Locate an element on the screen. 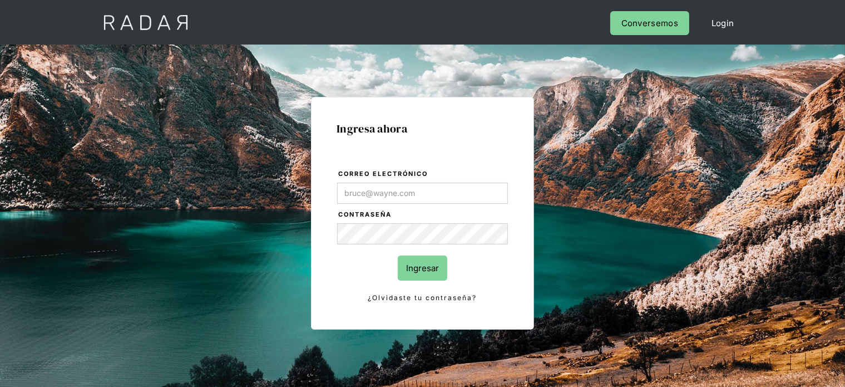 The height and width of the screenshot is (387, 845). label: Contraseña is located at coordinates (423, 215).